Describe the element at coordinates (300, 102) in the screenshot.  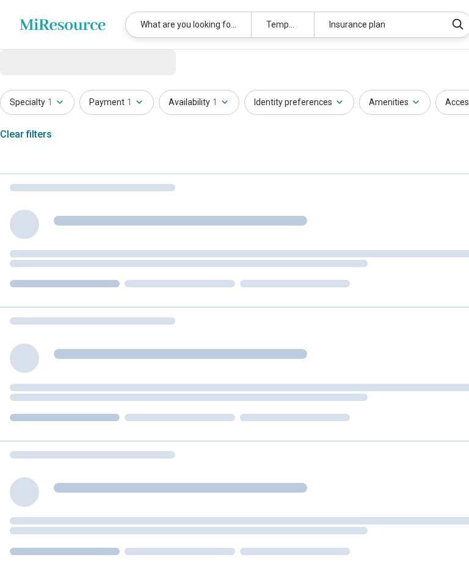
I see `button: Identity preferences` at that location.